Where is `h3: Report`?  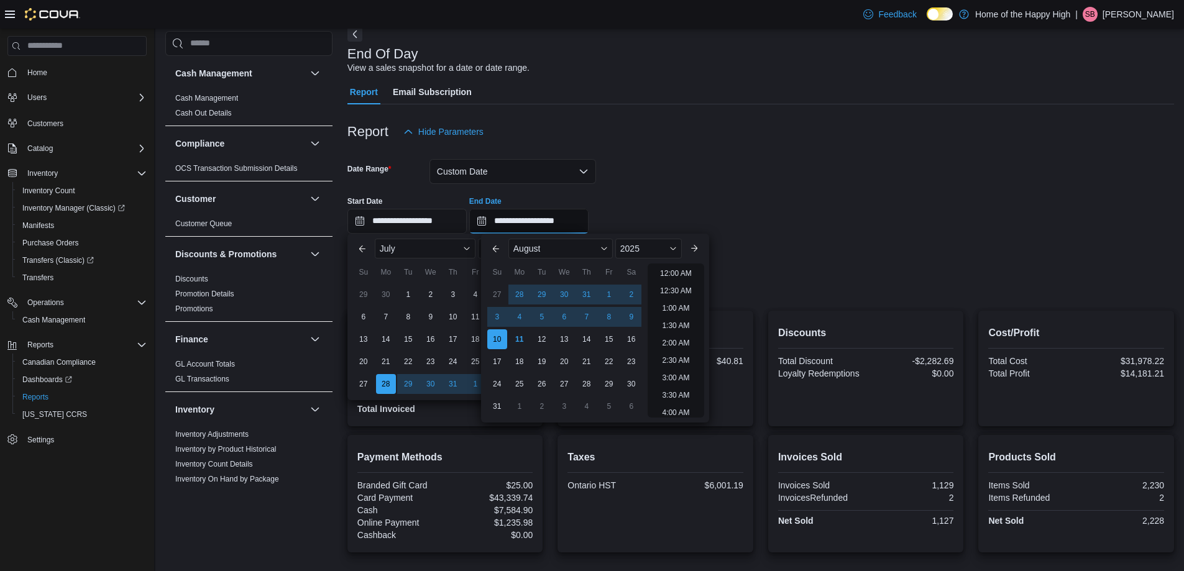
h3: Report is located at coordinates (368, 132).